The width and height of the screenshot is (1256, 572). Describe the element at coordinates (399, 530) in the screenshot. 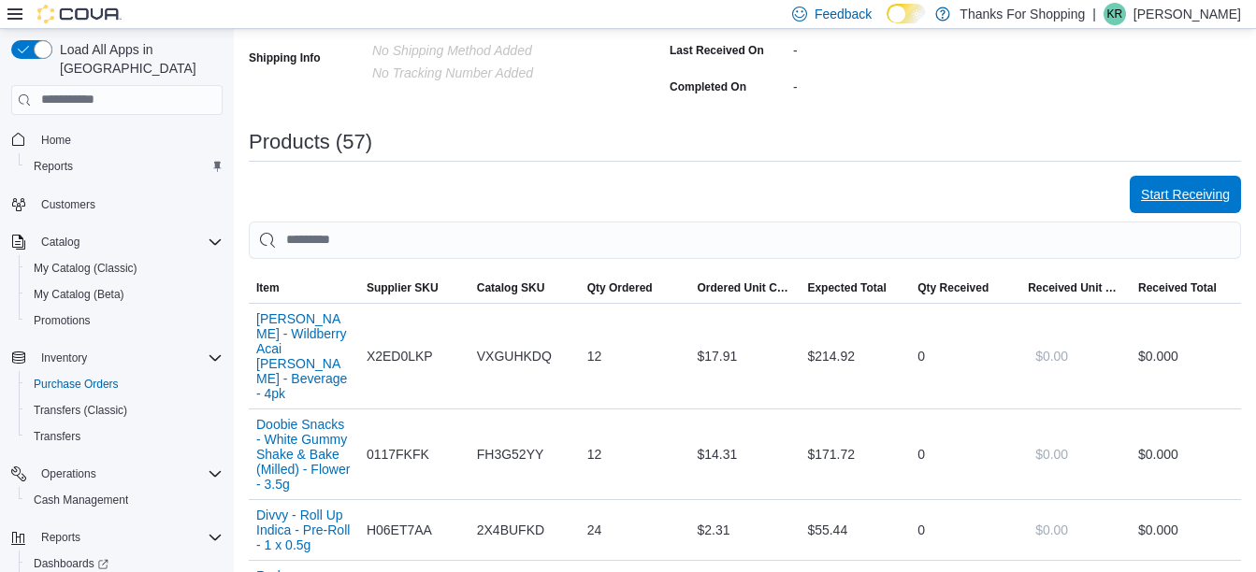

I see `span: H06ET7AA` at that location.